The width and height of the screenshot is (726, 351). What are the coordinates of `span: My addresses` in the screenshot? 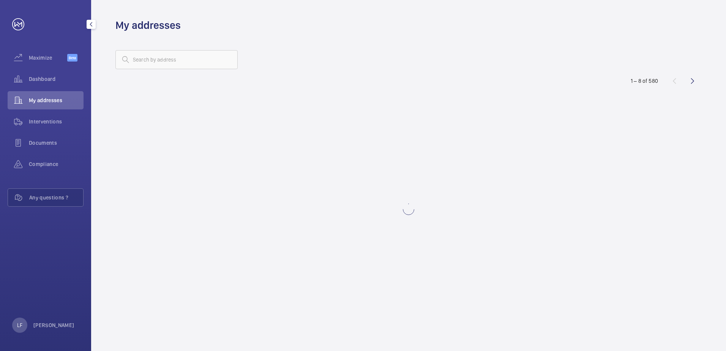 It's located at (56, 100).